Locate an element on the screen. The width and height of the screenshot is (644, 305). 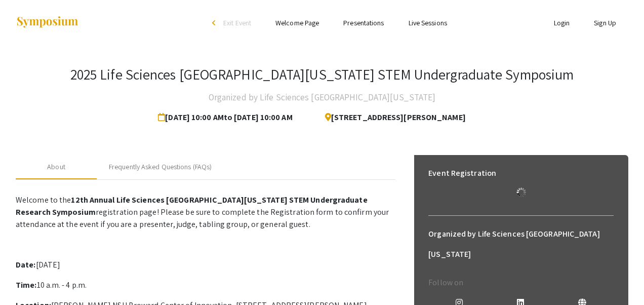
div: About is located at coordinates (56, 167).